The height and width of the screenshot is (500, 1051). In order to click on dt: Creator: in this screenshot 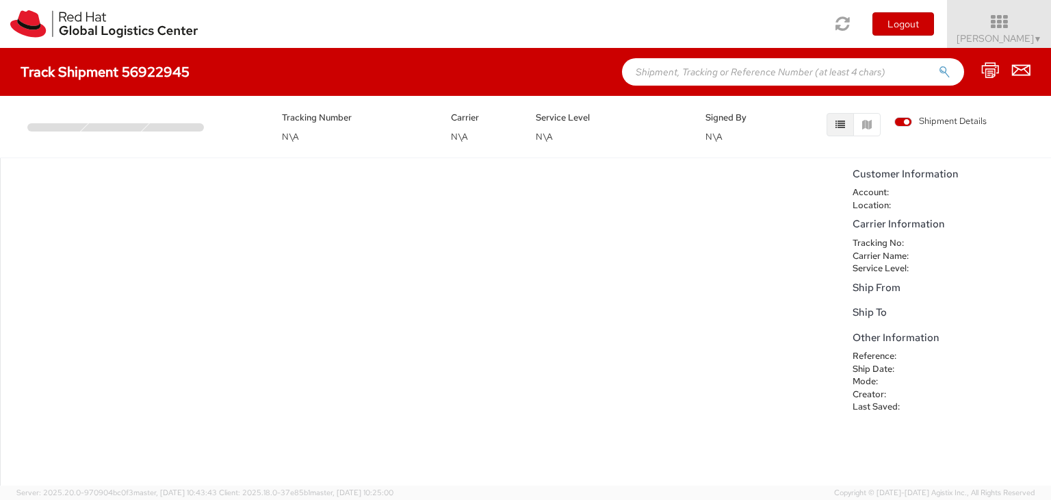, I will do `click(886, 394)`.